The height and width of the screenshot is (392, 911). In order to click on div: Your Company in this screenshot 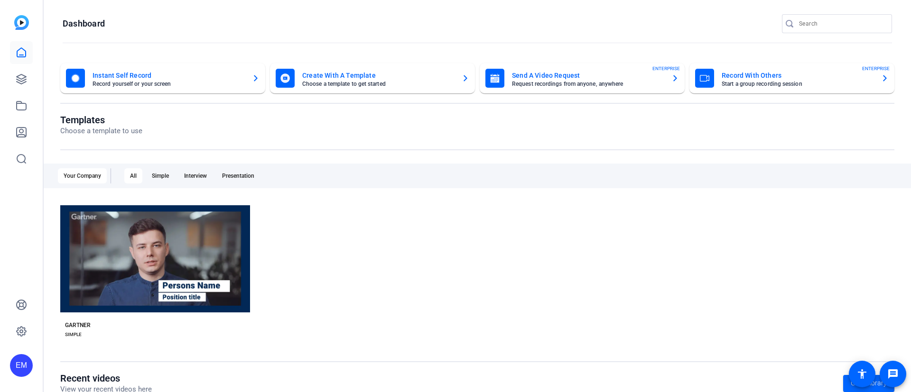, I will do `click(82, 176)`.